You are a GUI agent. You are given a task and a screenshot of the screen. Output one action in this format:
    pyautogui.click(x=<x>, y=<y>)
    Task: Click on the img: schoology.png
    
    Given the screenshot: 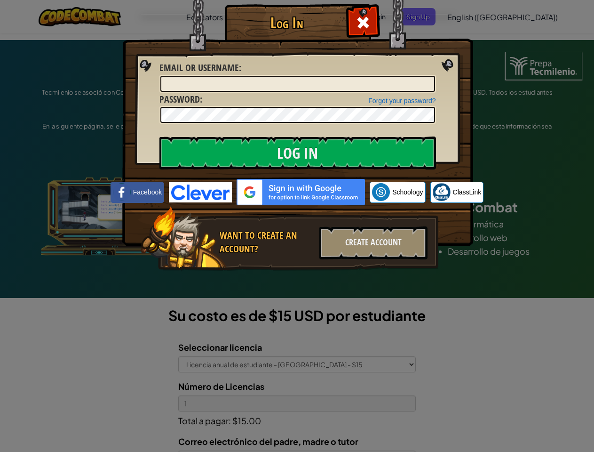 What is the action you would take?
    pyautogui.click(x=381, y=192)
    